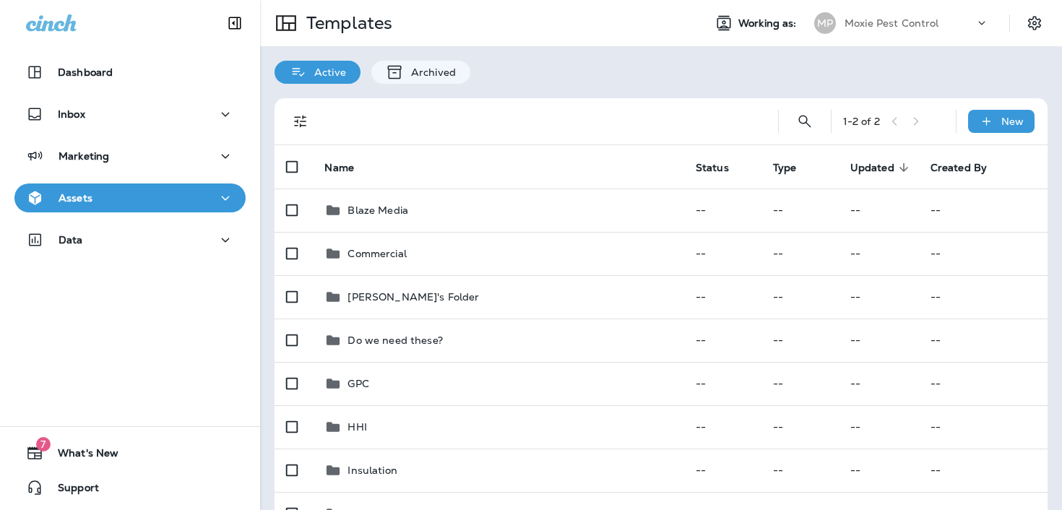 The image size is (1062, 510). I want to click on button: Search Templates, so click(805, 121).